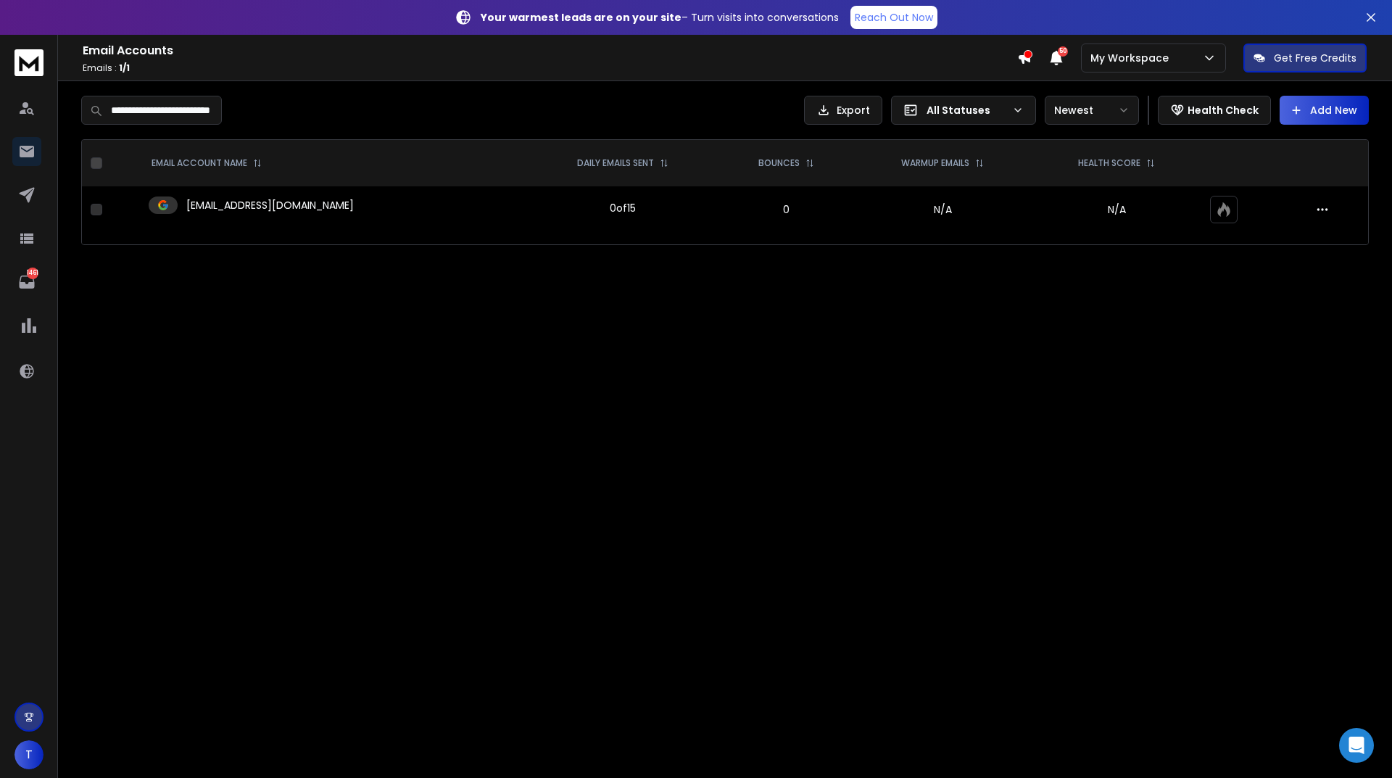 The height and width of the screenshot is (778, 1392). I want to click on button: Get Free Credits, so click(1305, 58).